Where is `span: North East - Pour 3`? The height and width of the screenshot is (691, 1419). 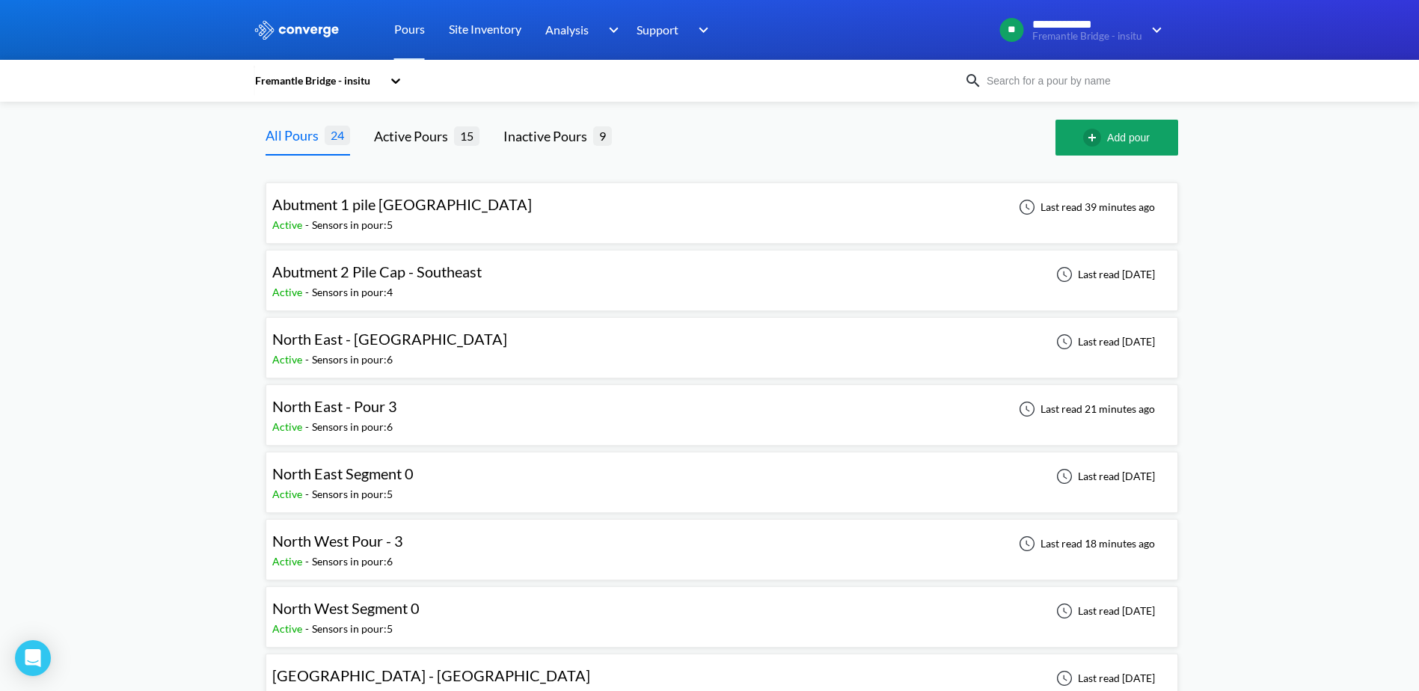 span: North East - Pour 3 is located at coordinates (334, 406).